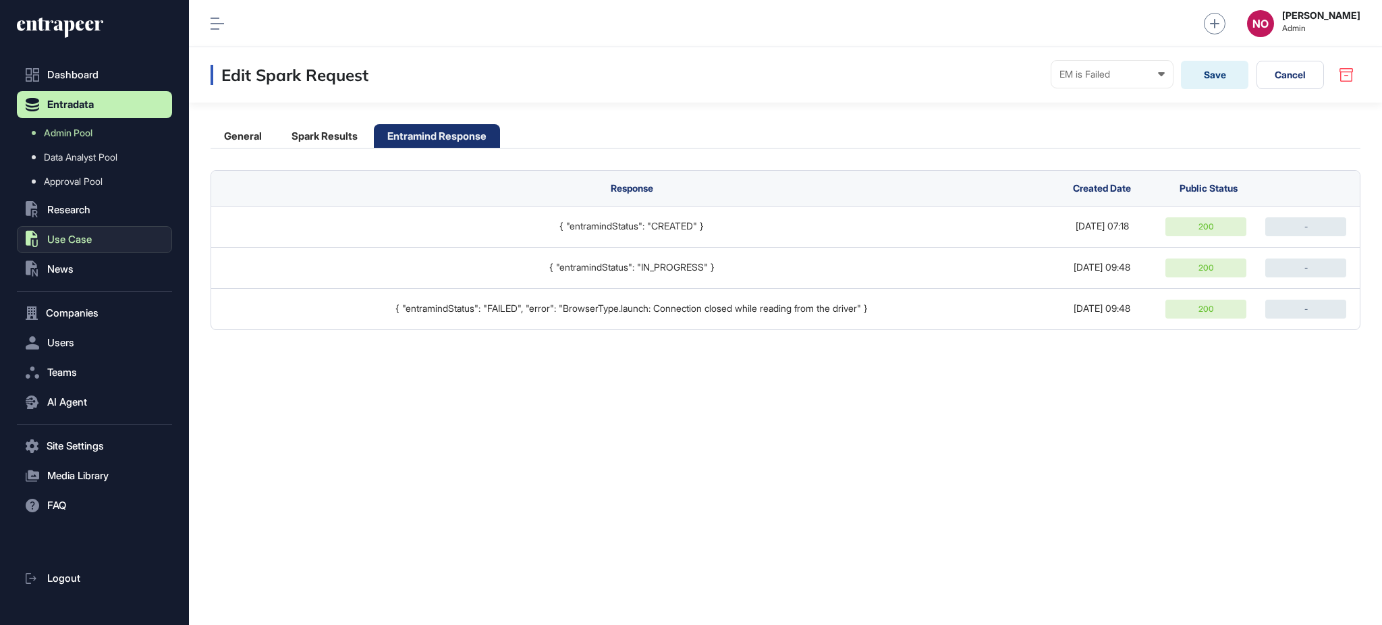 This screenshot has width=1382, height=625. I want to click on span: Public Status, so click(1209, 188).